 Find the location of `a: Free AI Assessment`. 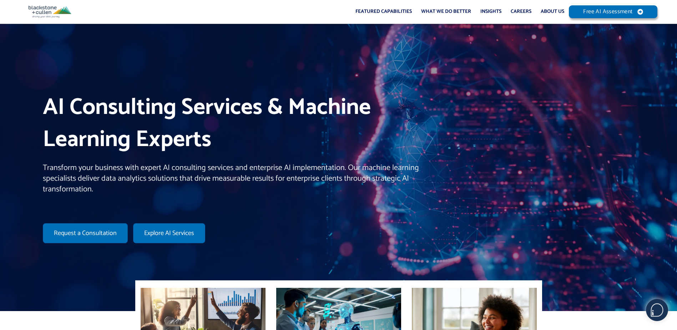

a: Free AI Assessment is located at coordinates (613, 12).